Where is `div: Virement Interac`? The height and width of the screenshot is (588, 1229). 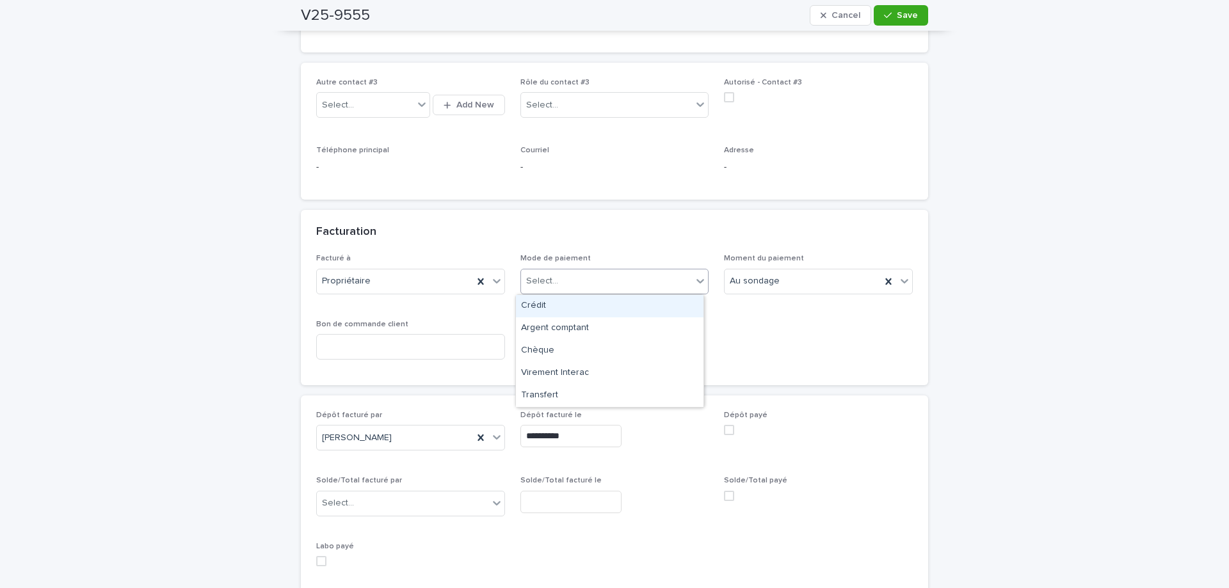
div: Virement Interac is located at coordinates (609, 373).